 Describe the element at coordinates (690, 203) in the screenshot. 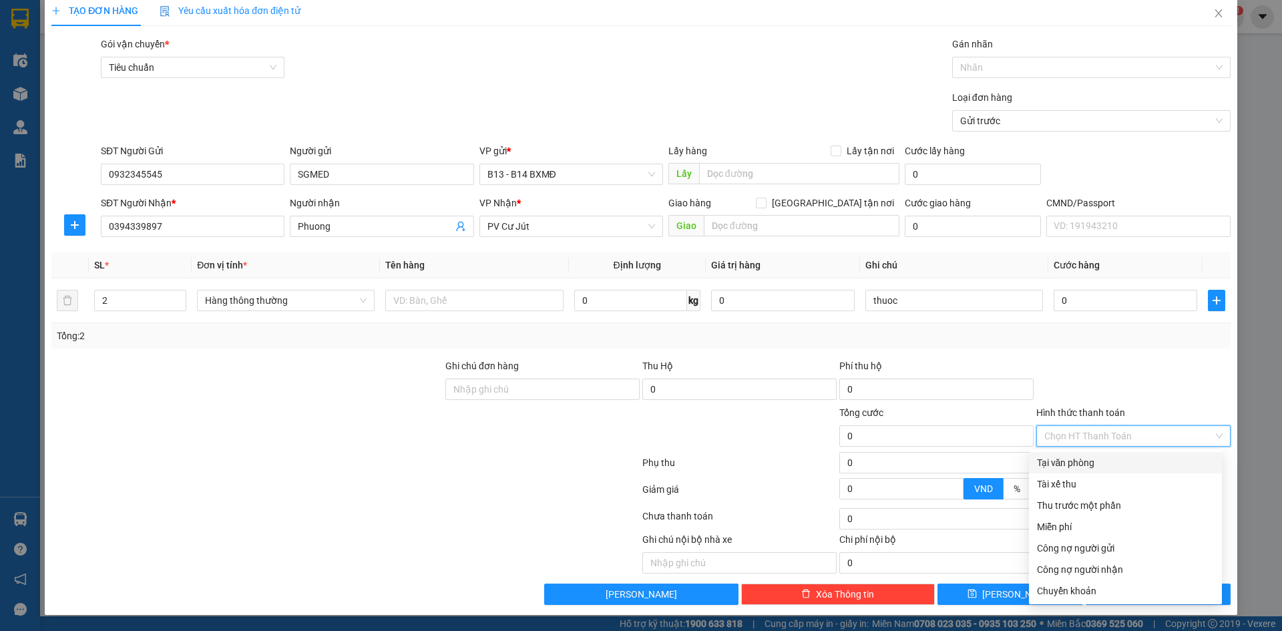

I see `span: Giao hàng` at that location.